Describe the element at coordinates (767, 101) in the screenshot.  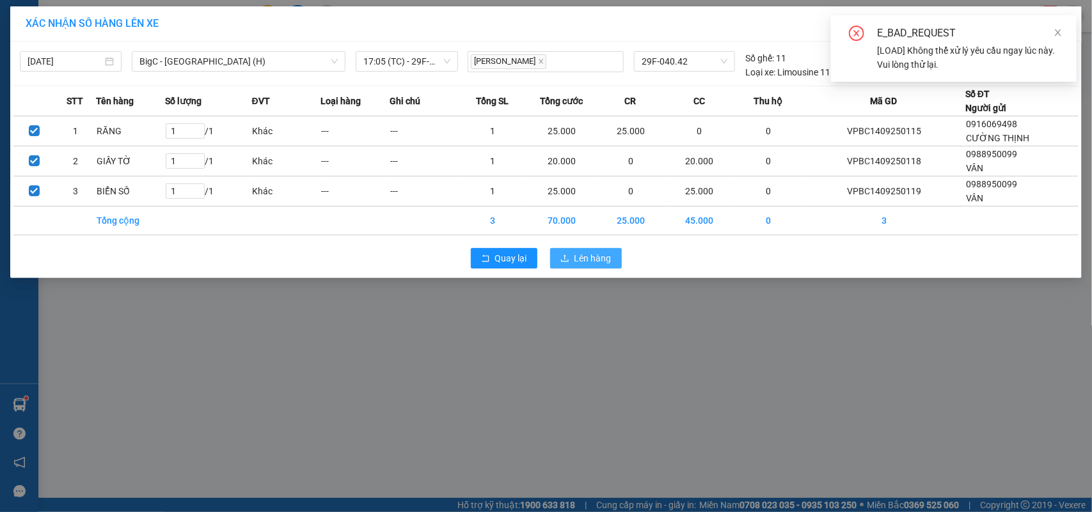
I see `span: Thu hộ` at that location.